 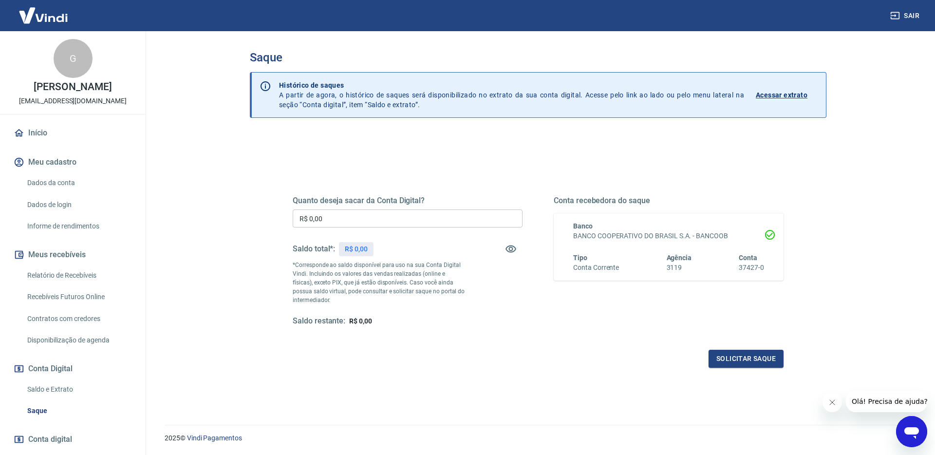 What do you see at coordinates (356, 249) in the screenshot?
I see `p: R$ 0,00` at bounding box center [356, 249].